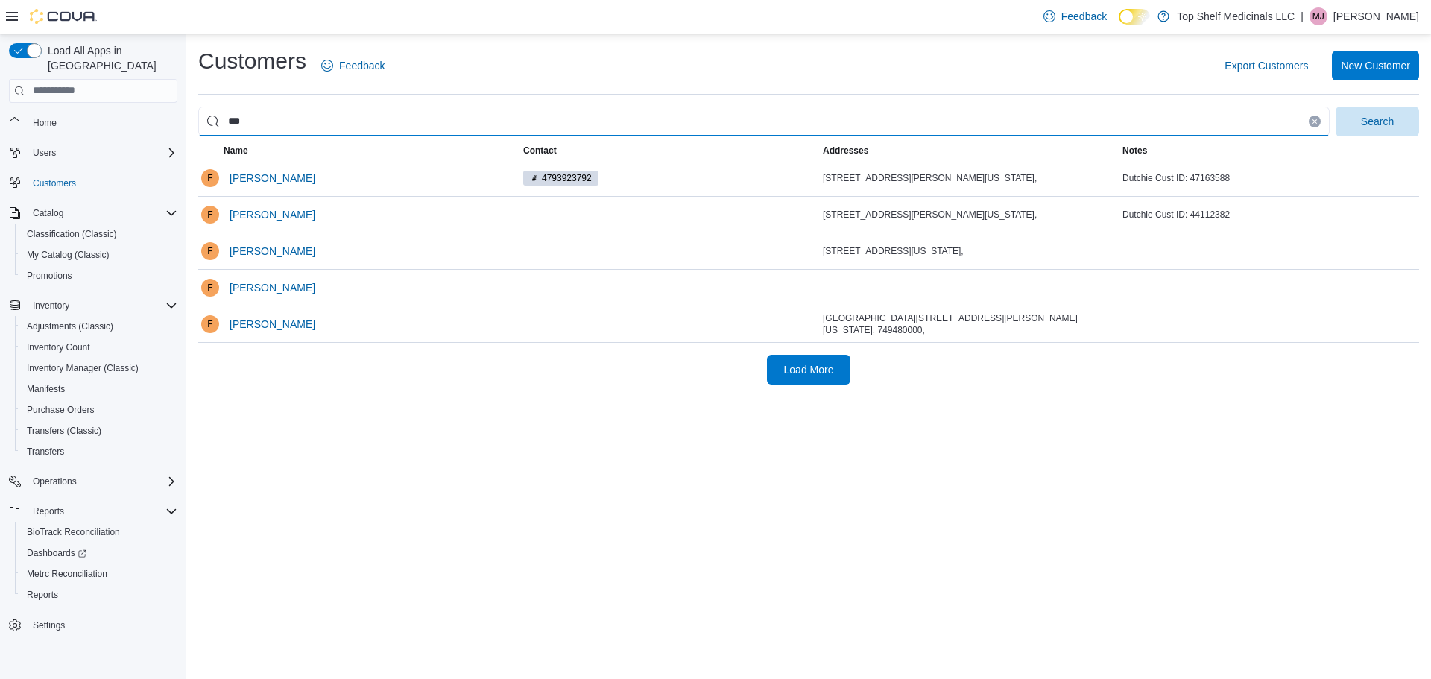 The image size is (1431, 679). I want to click on button: Transfers (Classic), so click(99, 431).